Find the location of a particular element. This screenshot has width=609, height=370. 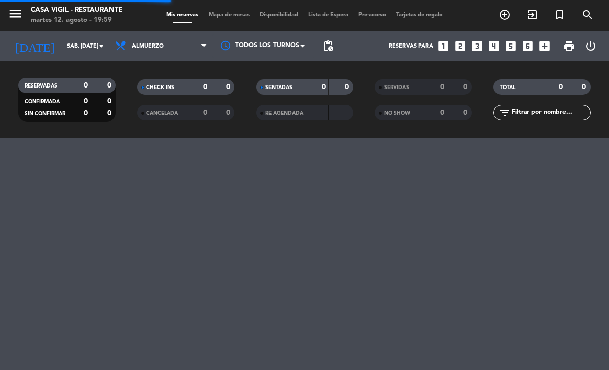

span: RESERVADAS is located at coordinates (41, 86).